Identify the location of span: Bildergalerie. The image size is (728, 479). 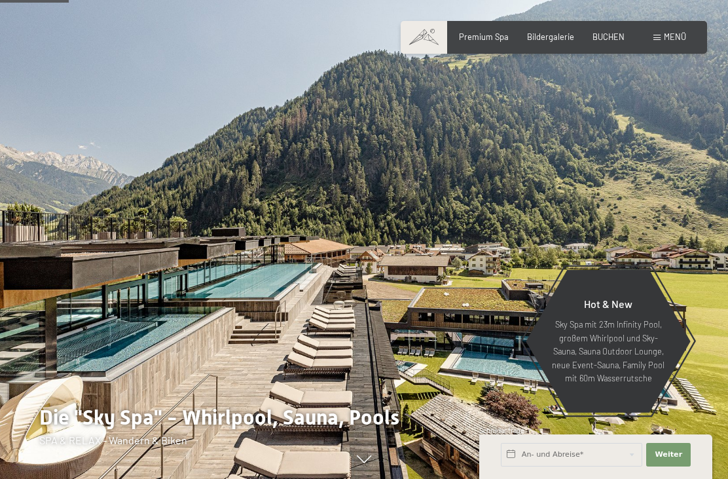
(551, 37).